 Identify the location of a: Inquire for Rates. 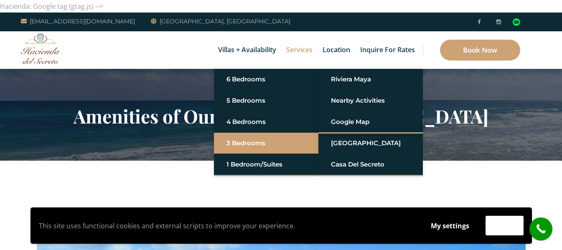
(387, 50).